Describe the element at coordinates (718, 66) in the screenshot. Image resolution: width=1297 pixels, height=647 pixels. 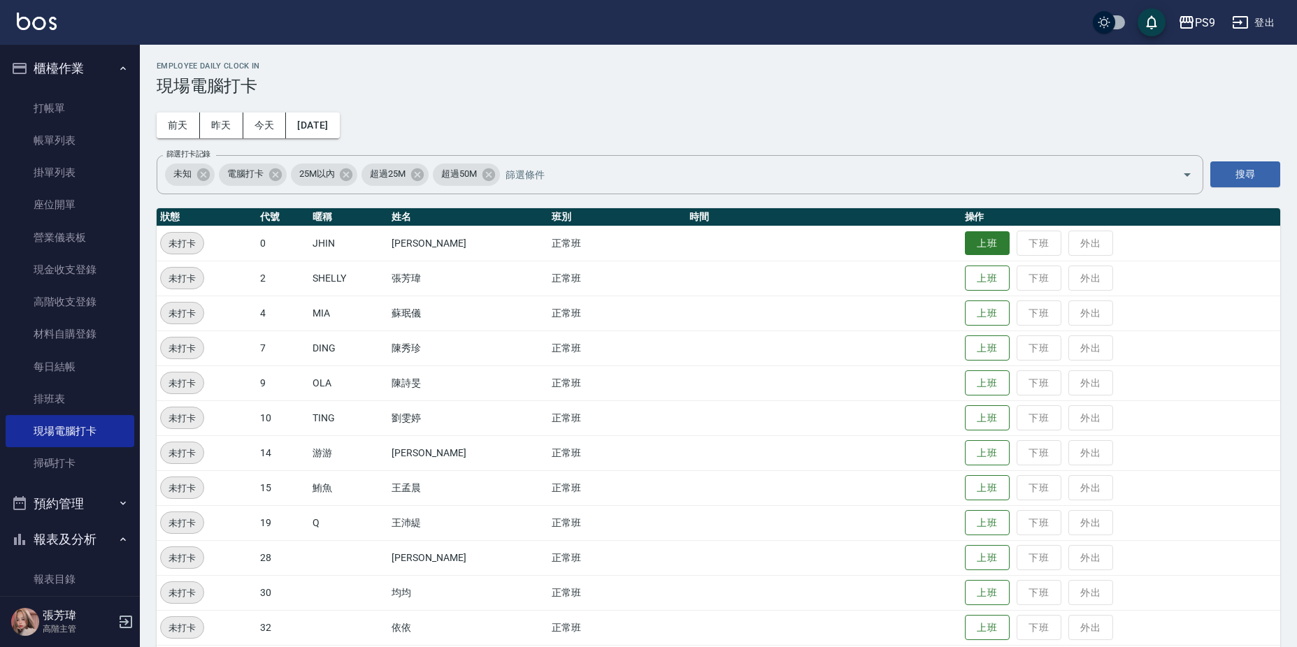
I see `h2: Employee Daily Clock In` at that location.